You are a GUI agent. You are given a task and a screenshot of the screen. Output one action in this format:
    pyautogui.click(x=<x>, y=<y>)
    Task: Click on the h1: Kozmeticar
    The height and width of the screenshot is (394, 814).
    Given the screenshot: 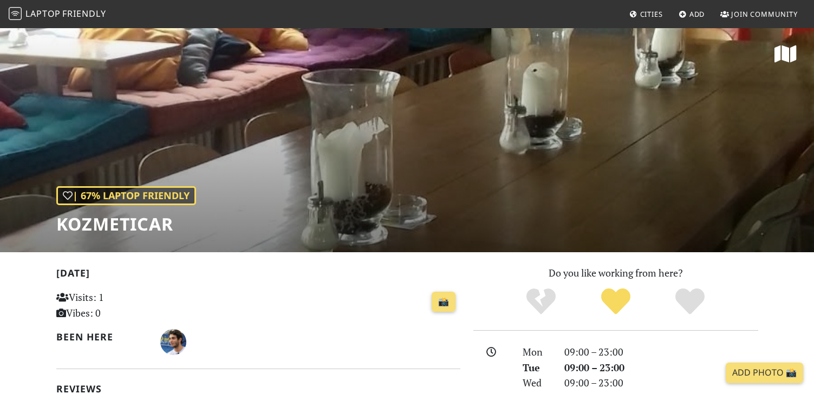 What is the action you would take?
    pyautogui.click(x=126, y=224)
    